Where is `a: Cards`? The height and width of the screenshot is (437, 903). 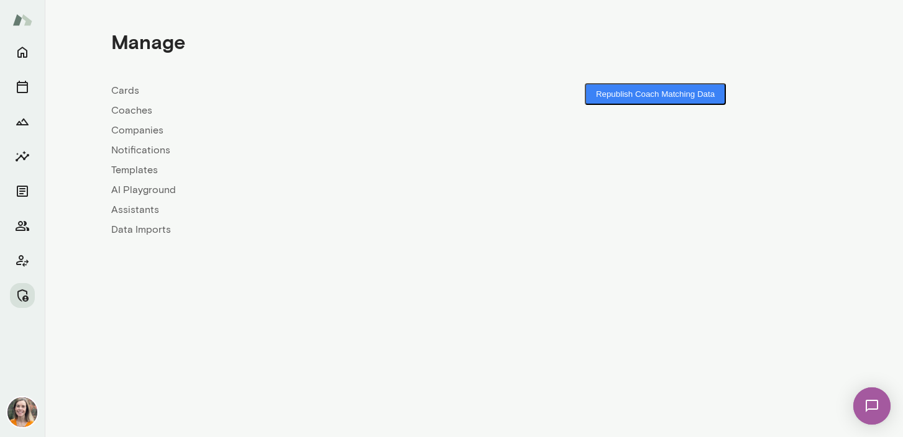 a: Cards is located at coordinates (293, 91).